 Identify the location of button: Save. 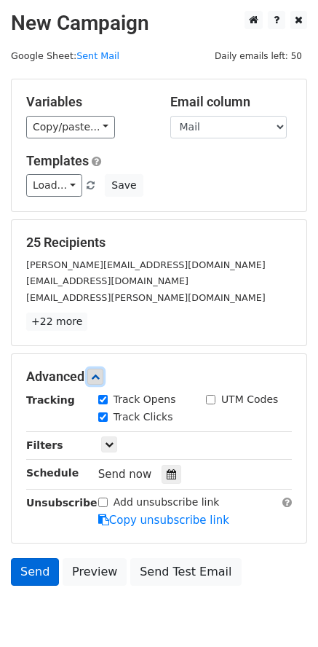
(124, 185).